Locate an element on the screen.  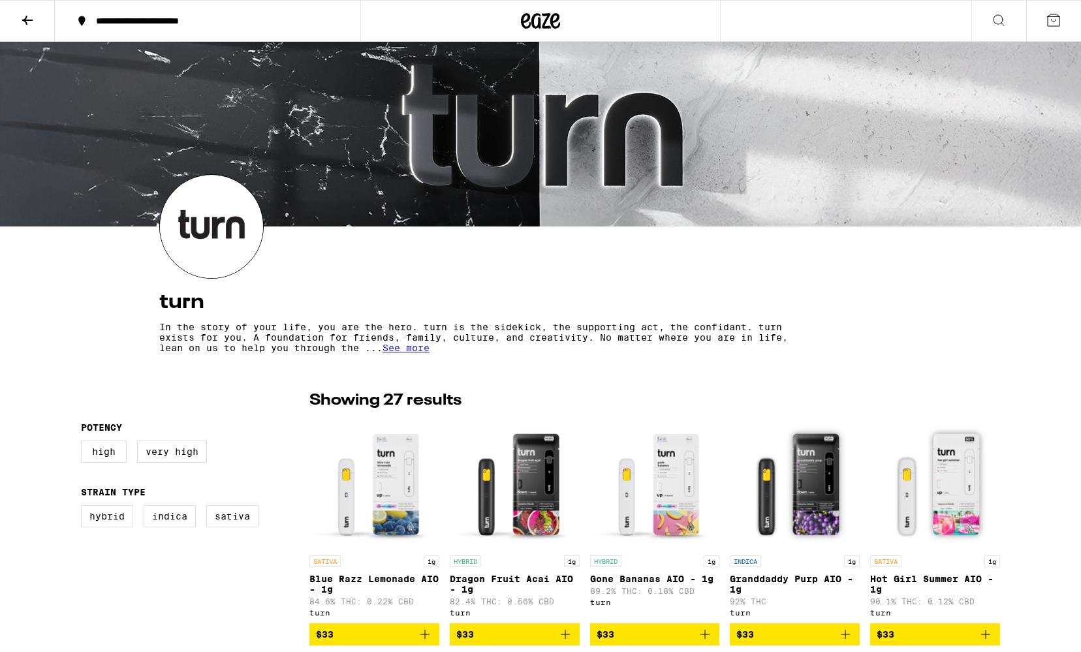
img: turn - Gone Bananas AIO - 1g is located at coordinates (655, 484).